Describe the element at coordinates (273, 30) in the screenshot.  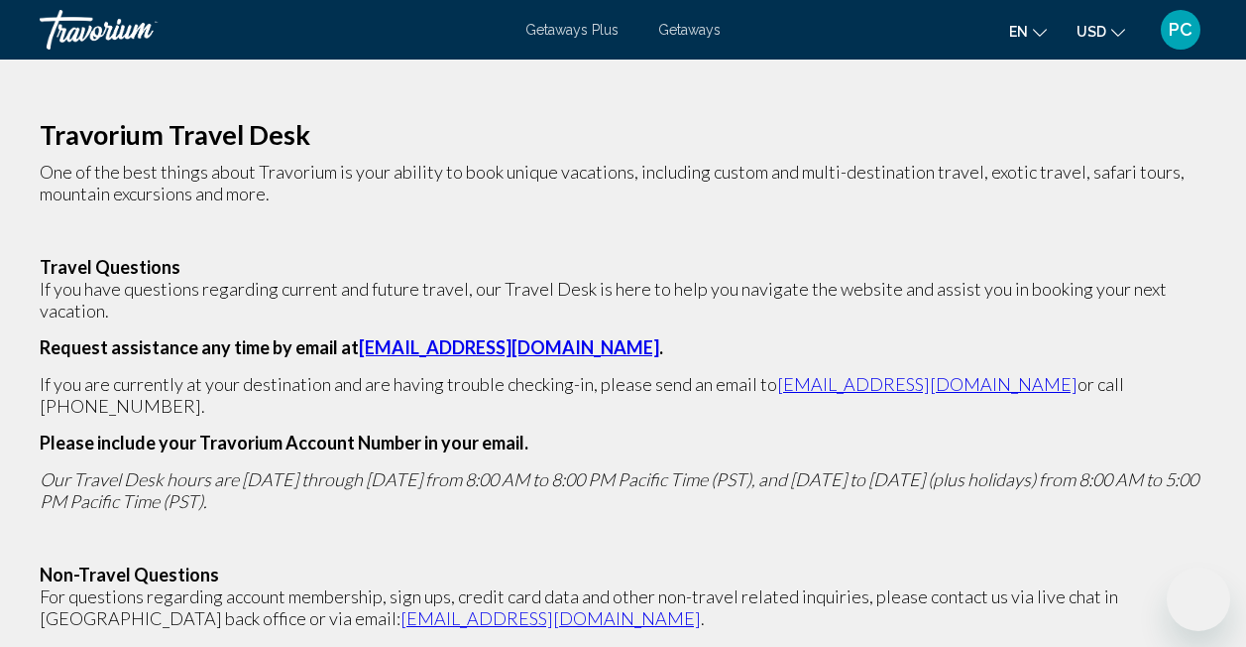
I see `a: Travorium` at that location.